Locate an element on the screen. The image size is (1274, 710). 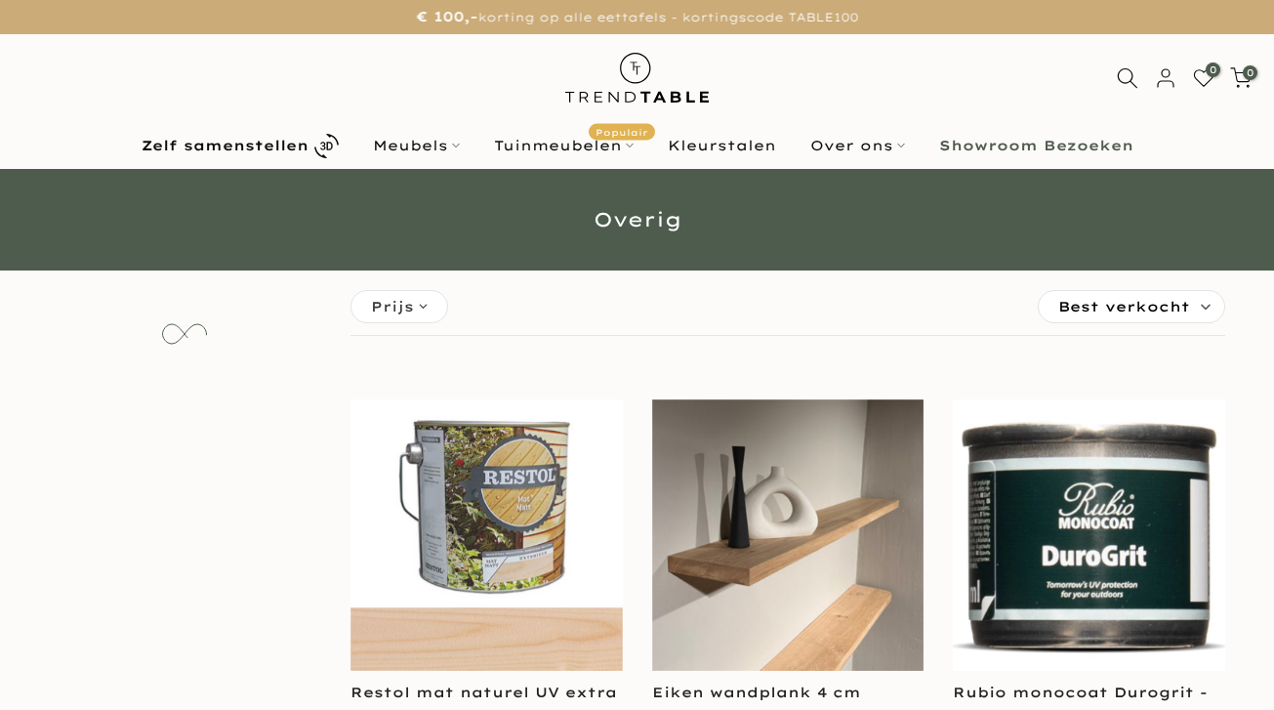
a: Showroom Bezoeken is located at coordinates (1036, 146).